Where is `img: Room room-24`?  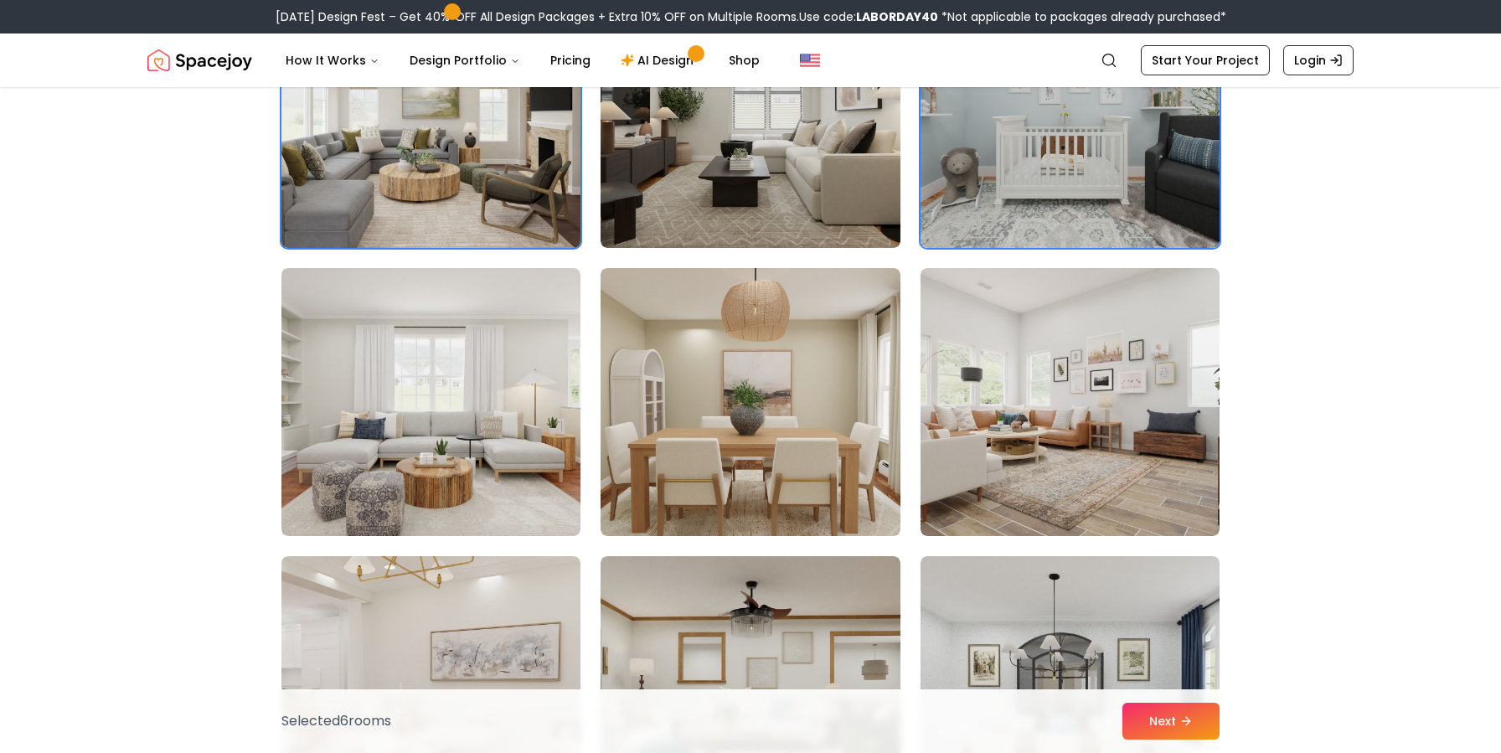 img: Room room-24 is located at coordinates (1069, 402).